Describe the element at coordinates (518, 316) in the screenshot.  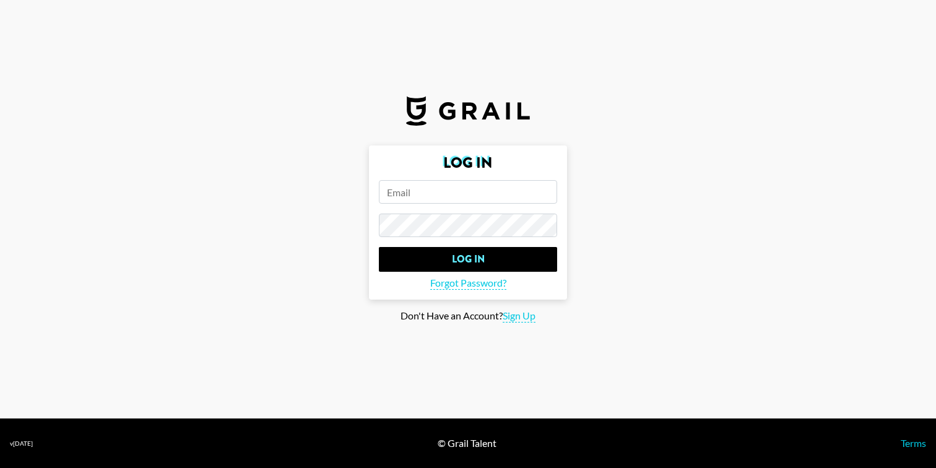
I see `span: Sign Up` at that location.